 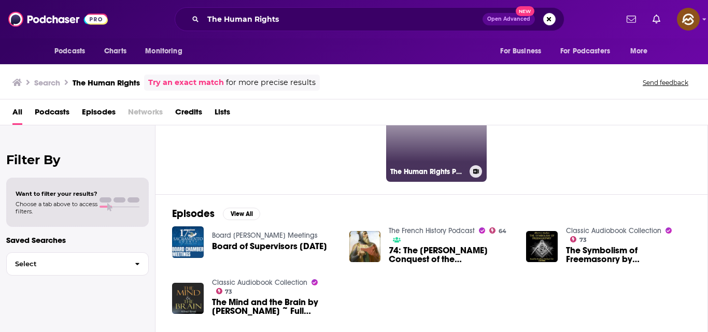 What do you see at coordinates (216, 214) in the screenshot?
I see `a: EpisodesView All` at bounding box center [216, 214].